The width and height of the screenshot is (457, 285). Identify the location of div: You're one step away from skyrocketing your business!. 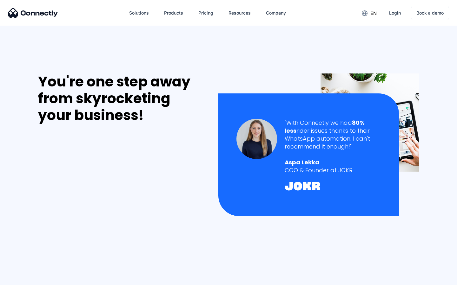
(121, 99).